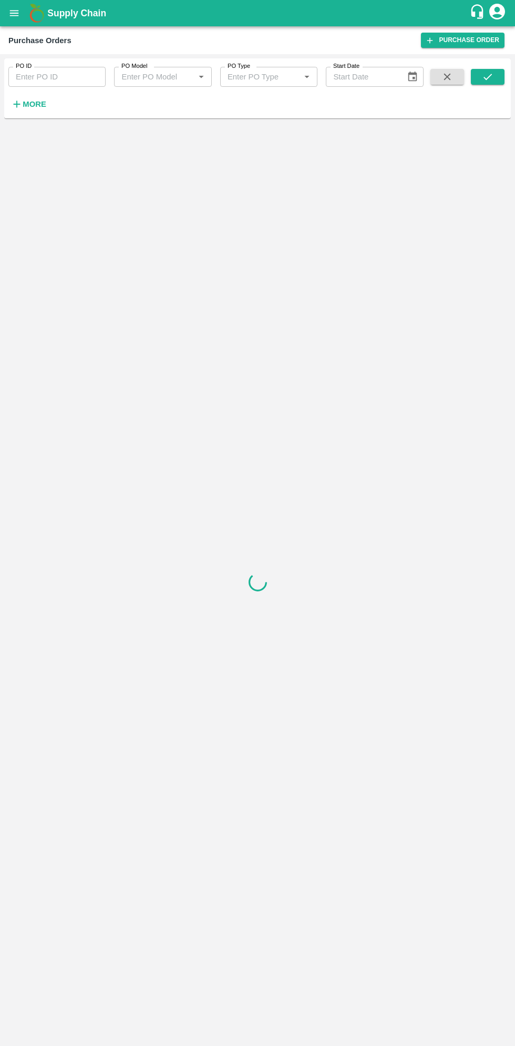  I want to click on label: PO Type, so click(239, 66).